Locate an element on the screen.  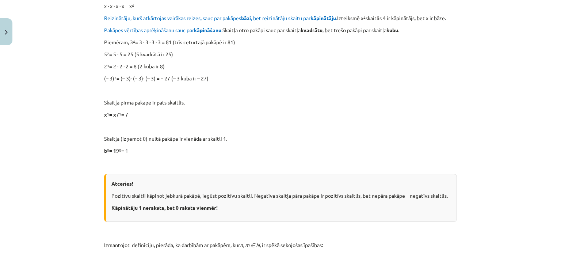
p: x ∙ x ∙ x ∙ x = x is located at coordinates (280, 6).